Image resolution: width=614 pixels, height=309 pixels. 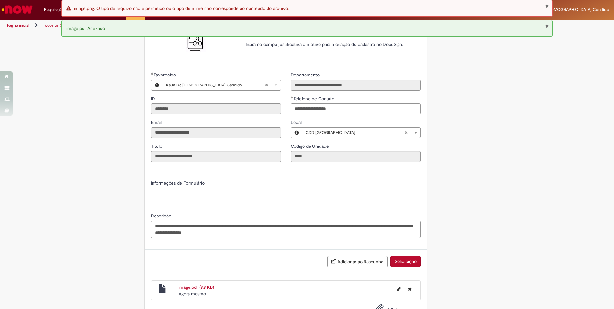 I want to click on button: Excluir image.pdf, so click(x=410, y=289).